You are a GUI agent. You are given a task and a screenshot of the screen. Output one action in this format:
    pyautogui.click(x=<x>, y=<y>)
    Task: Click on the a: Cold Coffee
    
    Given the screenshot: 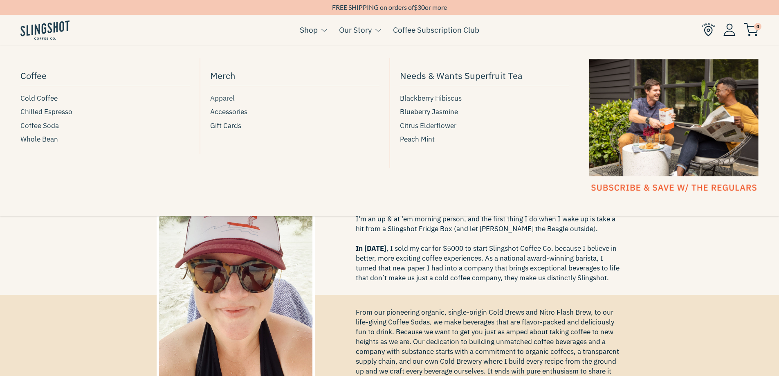 What is the action you would take?
    pyautogui.click(x=105, y=98)
    